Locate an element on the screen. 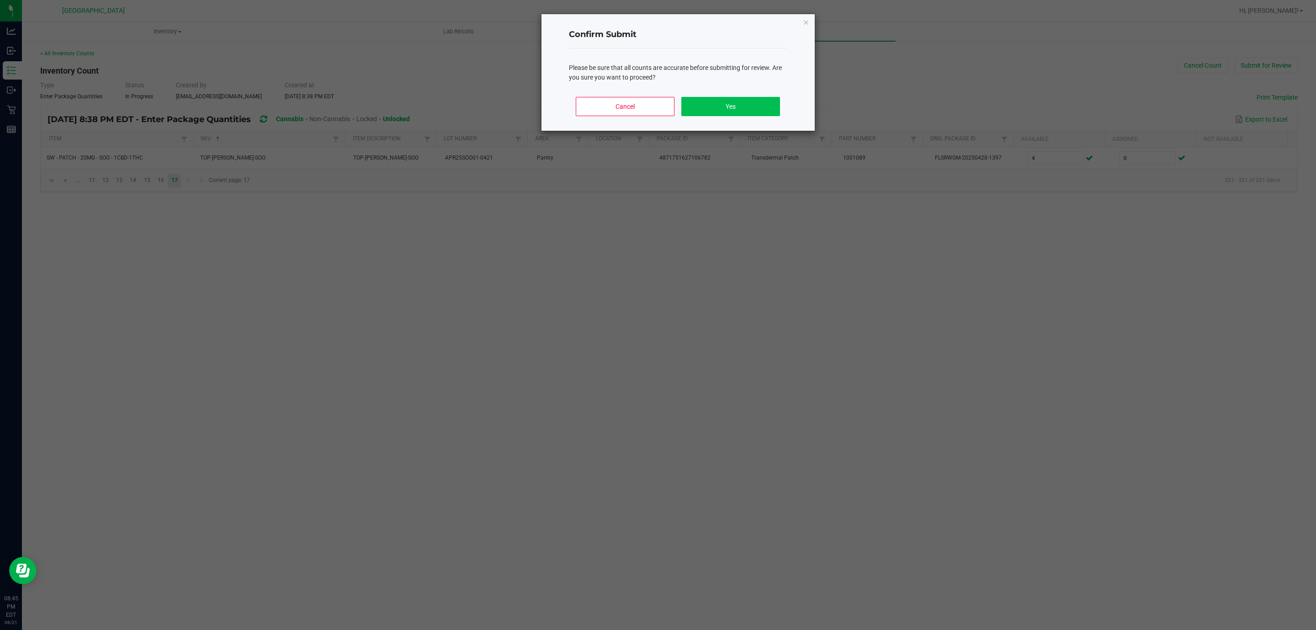 This screenshot has height=630, width=1316. button: Yes is located at coordinates (730, 106).